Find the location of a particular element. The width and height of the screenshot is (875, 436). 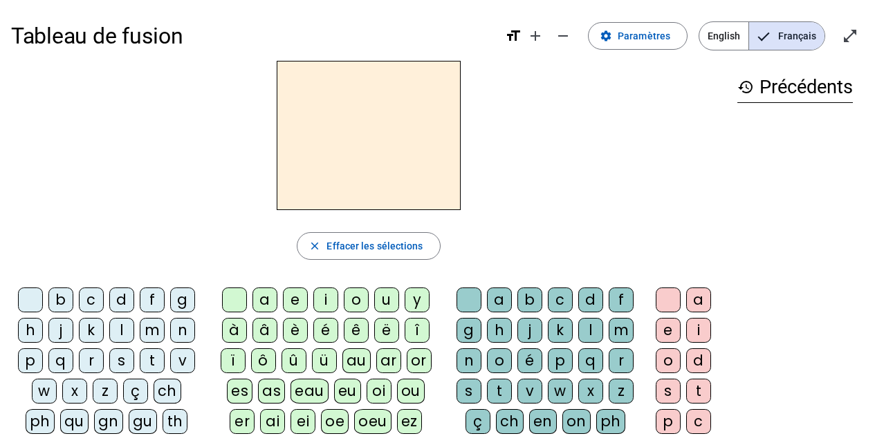

mat-icon: format_size is located at coordinates (513, 36).